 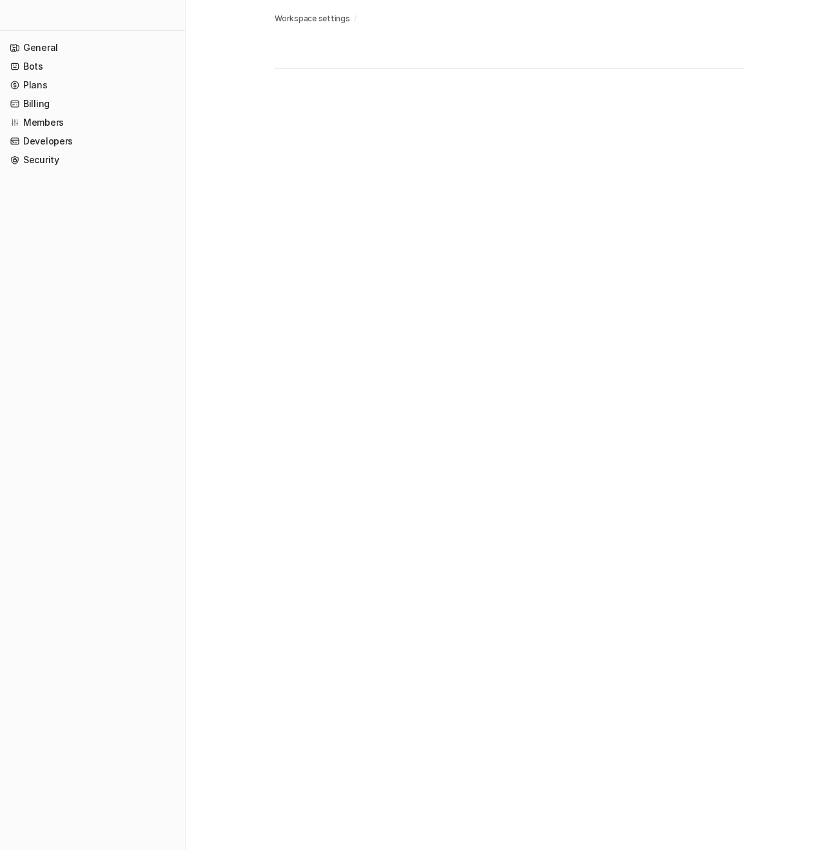 I want to click on a: Plans, so click(x=92, y=85).